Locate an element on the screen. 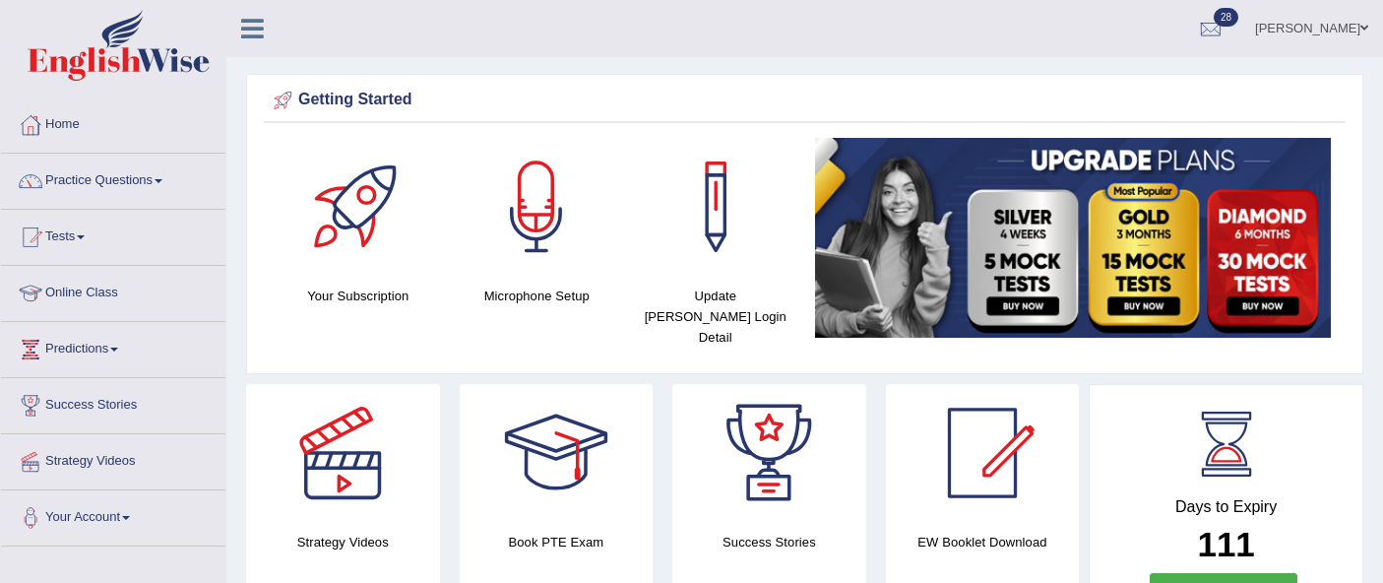 Image resolution: width=1383 pixels, height=583 pixels. a: Predictions is located at coordinates (113, 346).